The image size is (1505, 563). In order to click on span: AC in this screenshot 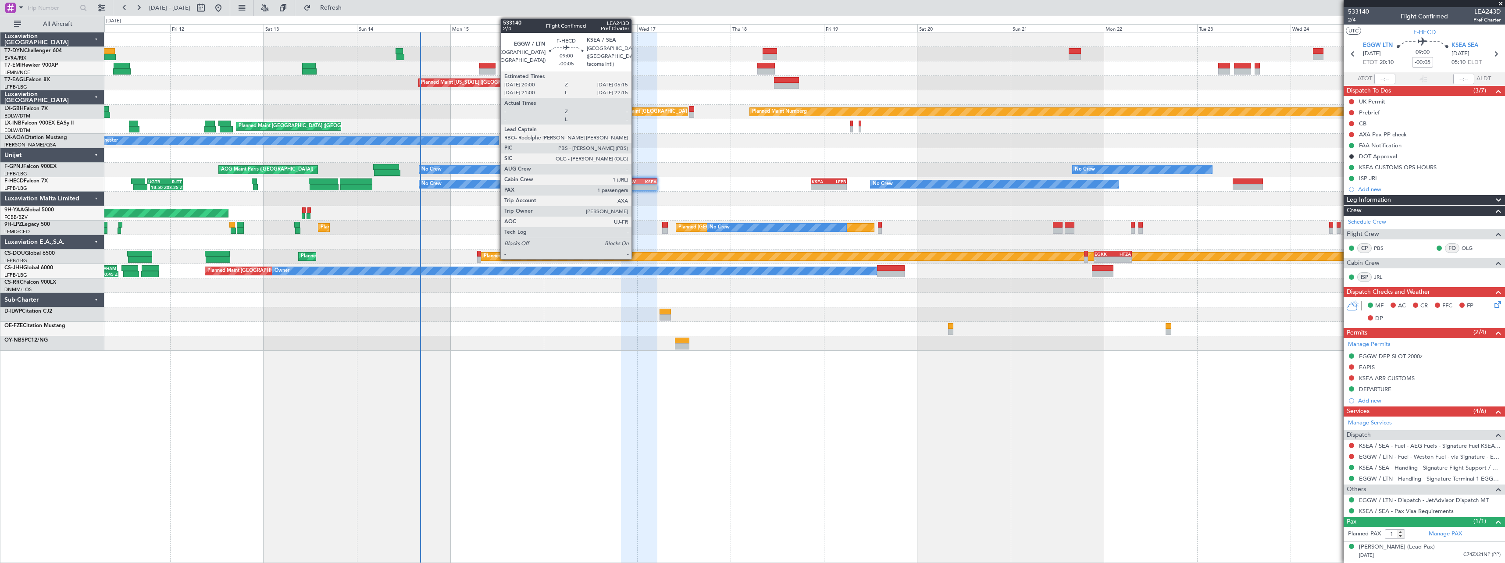, I will do `click(1402, 306)`.